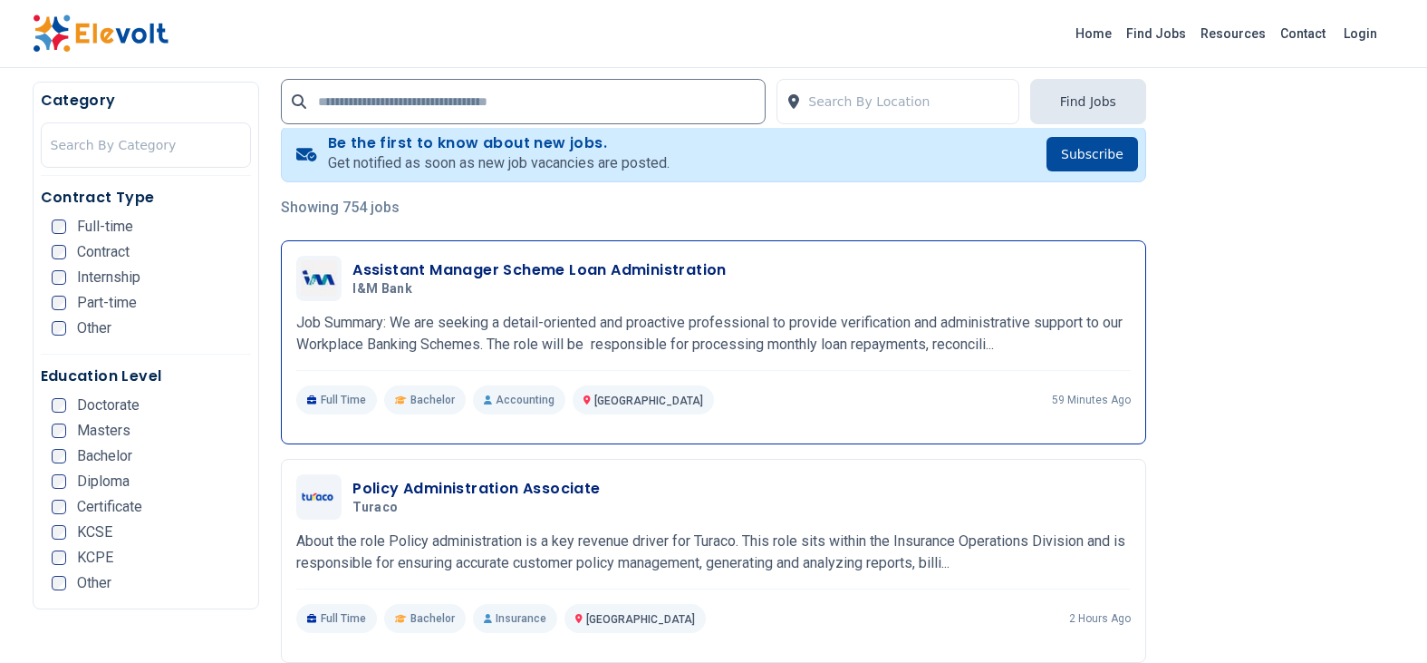 The width and height of the screenshot is (1427, 663). What do you see at coordinates (382, 289) in the screenshot?
I see `span: I&M Bank` at bounding box center [382, 289].